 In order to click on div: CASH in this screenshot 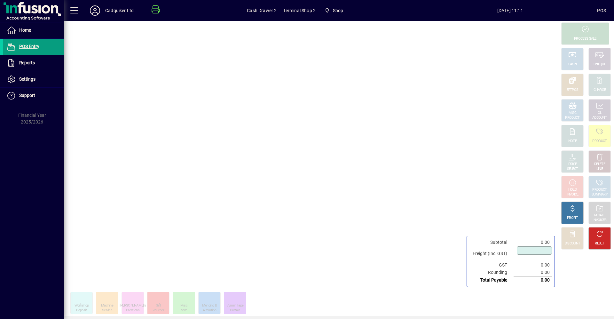, I will do `click(572, 64)`.